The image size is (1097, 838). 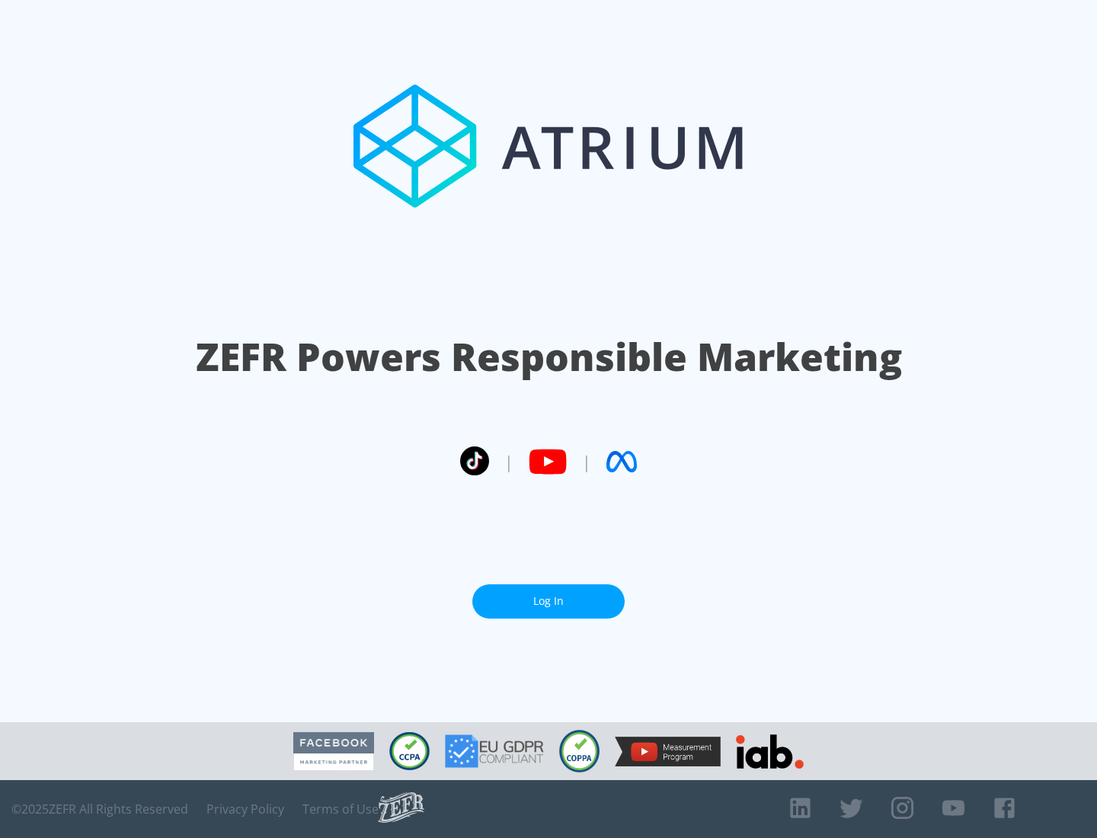 What do you see at coordinates (100, 809) in the screenshot?
I see `span: © 2025 ZEFR All Rights Reserved` at bounding box center [100, 809].